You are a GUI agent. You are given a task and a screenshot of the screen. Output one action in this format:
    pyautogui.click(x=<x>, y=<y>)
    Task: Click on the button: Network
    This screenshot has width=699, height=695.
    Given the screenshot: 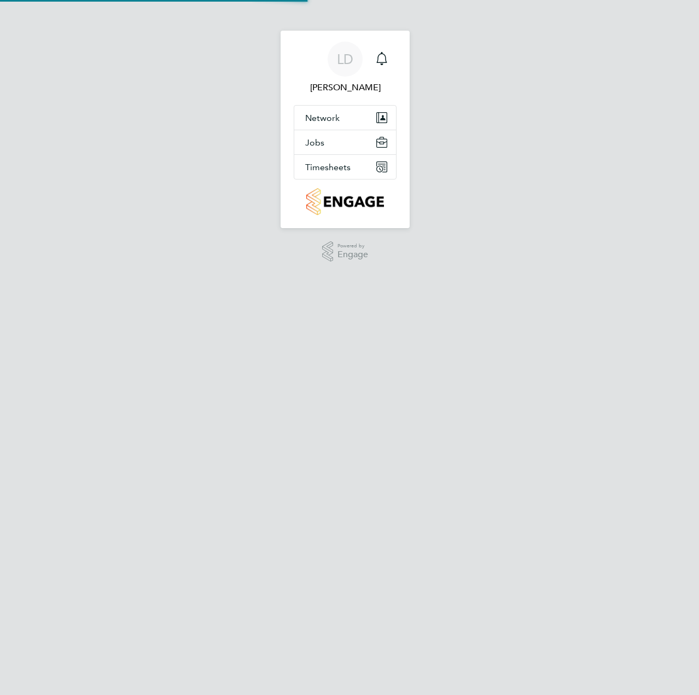 What is the action you would take?
    pyautogui.click(x=345, y=118)
    